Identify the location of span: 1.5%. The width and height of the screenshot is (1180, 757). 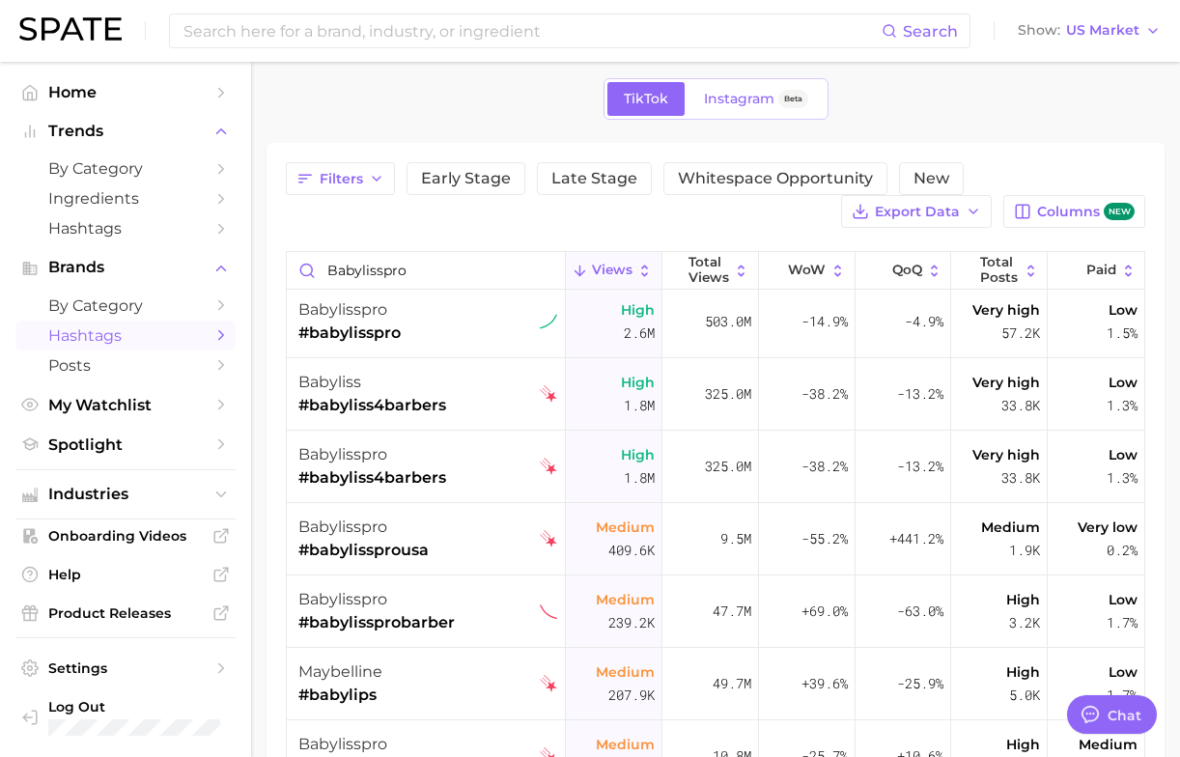
(1122, 333).